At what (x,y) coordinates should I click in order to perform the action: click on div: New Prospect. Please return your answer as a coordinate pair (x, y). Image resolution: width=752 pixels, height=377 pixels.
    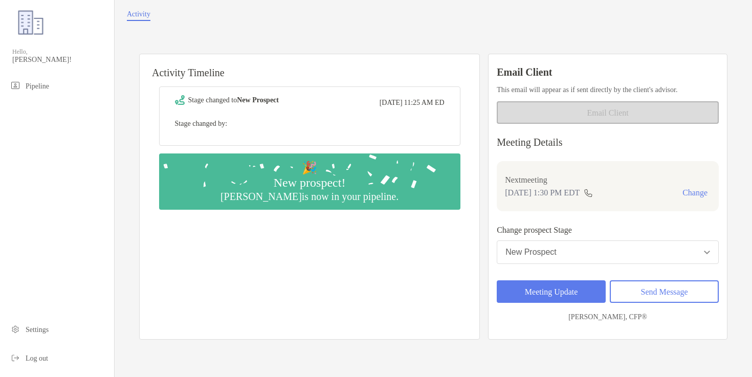
    Looking at the image, I should click on (531, 252).